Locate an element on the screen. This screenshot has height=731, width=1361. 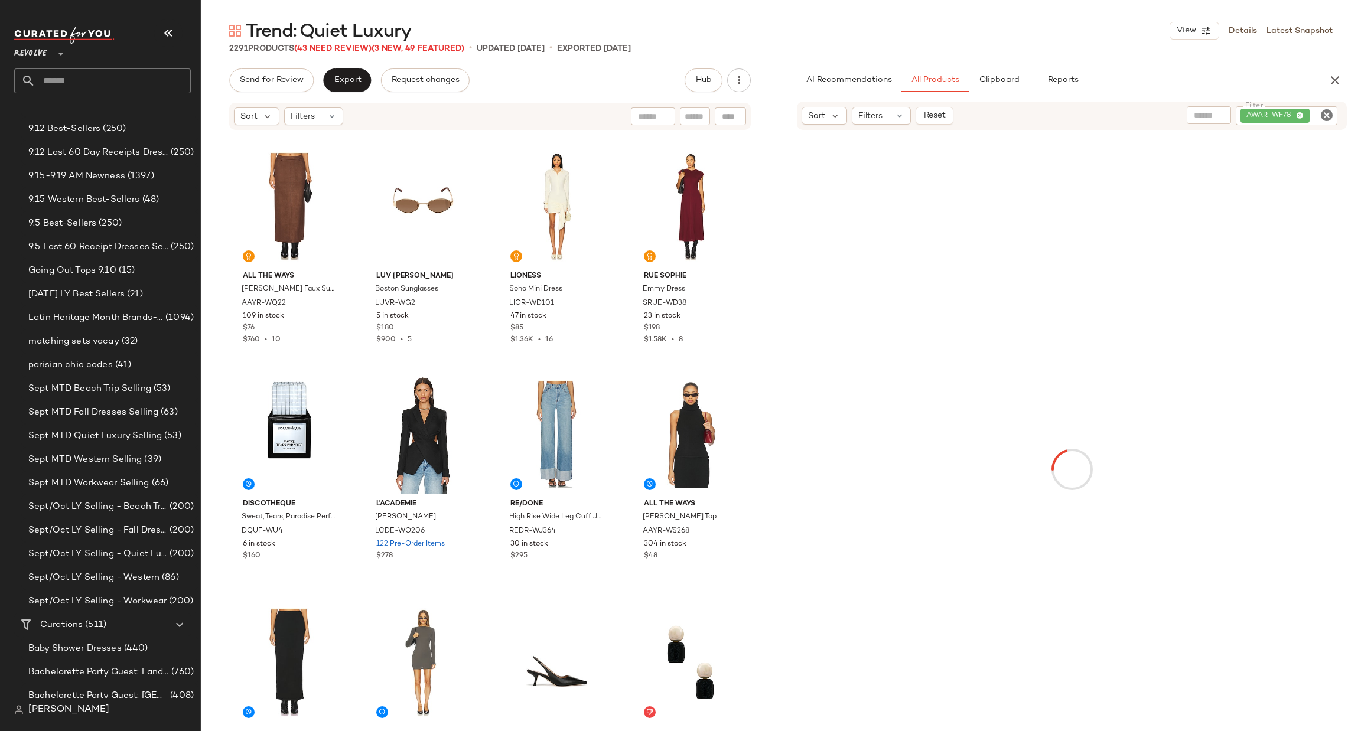
span: $85 is located at coordinates (517, 328).